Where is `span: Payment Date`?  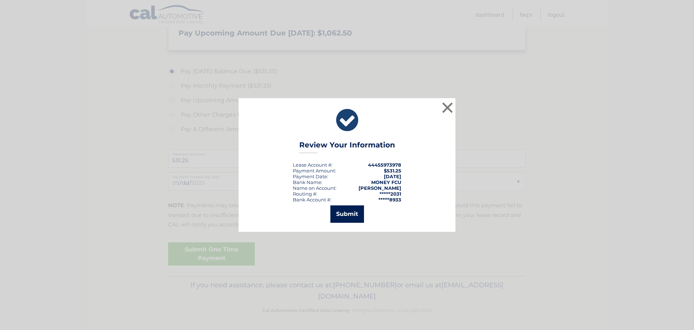
span: Payment Date is located at coordinates (310, 176).